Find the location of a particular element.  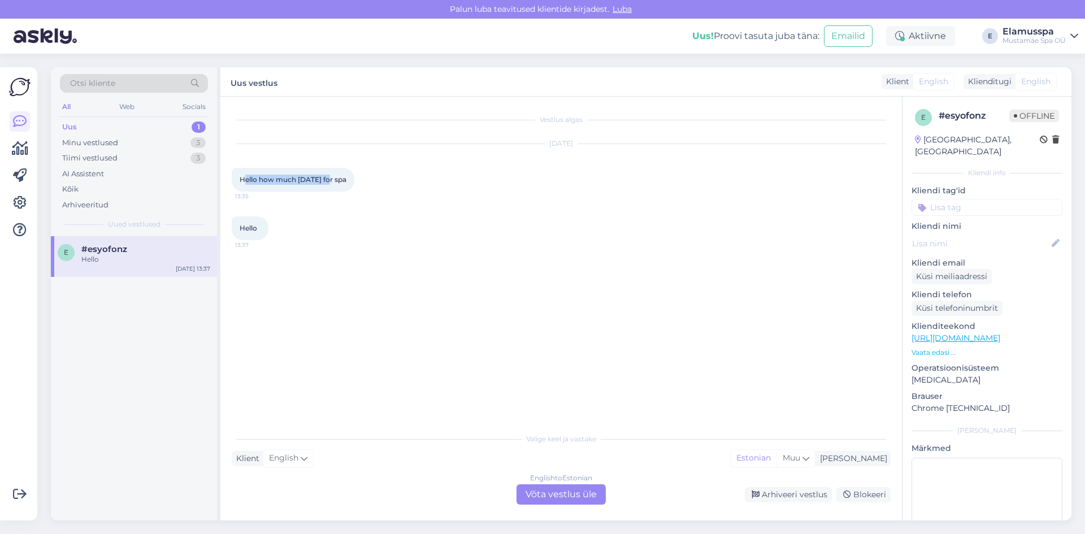

span: 13:37 is located at coordinates (256, 245).